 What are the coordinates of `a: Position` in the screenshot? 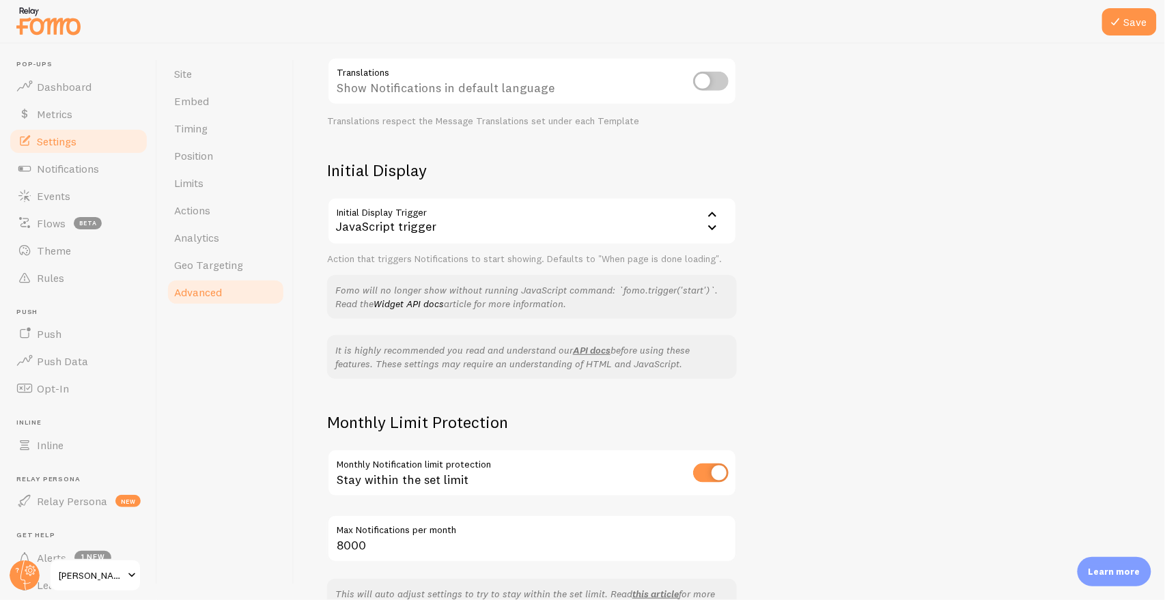 It's located at (225, 156).